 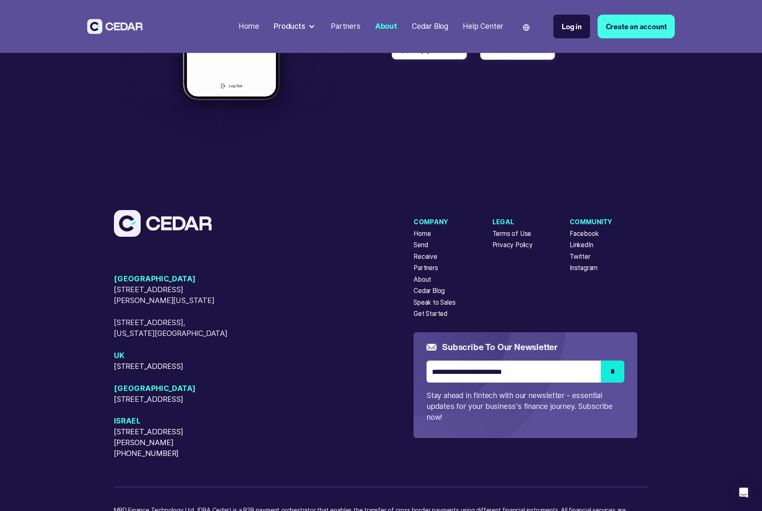 I want to click on div: Send, so click(x=420, y=245).